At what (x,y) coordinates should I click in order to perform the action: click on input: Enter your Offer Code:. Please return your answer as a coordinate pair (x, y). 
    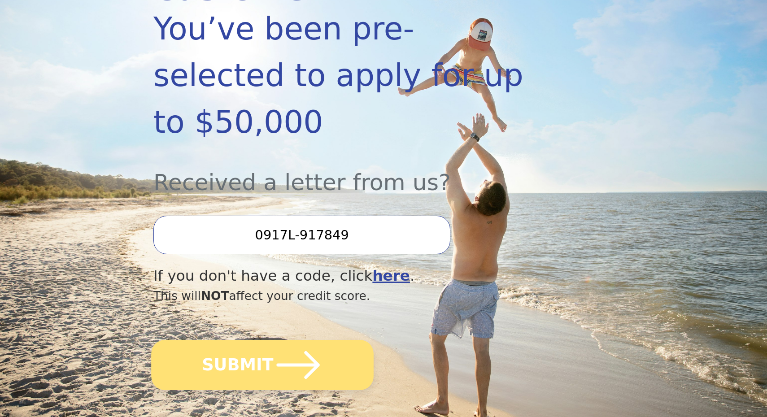
    Looking at the image, I should click on (302, 235).